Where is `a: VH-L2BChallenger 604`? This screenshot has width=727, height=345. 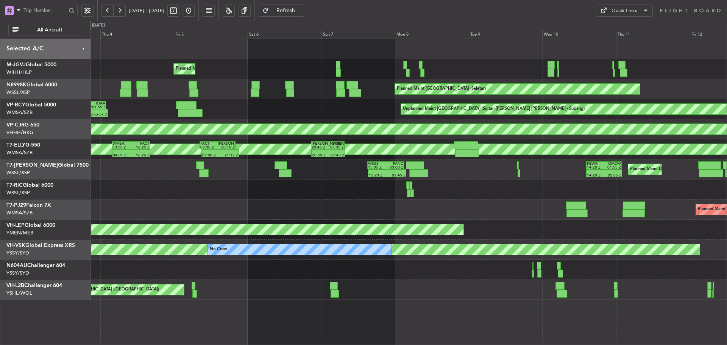
a: VH-L2BChallenger 604 is located at coordinates (34, 285).